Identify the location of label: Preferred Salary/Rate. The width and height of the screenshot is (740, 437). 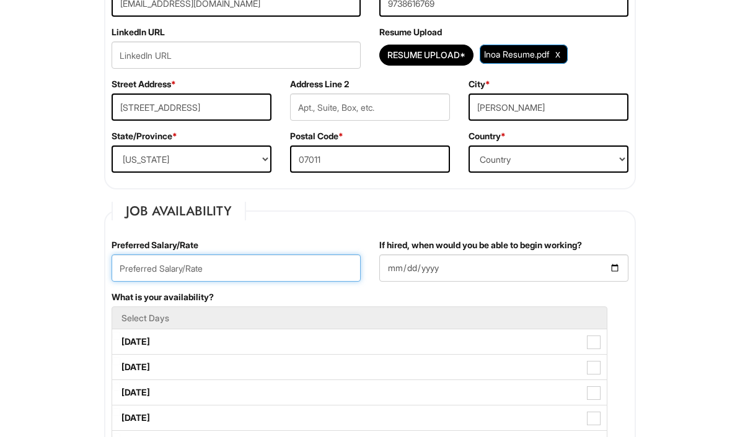
(155, 245).